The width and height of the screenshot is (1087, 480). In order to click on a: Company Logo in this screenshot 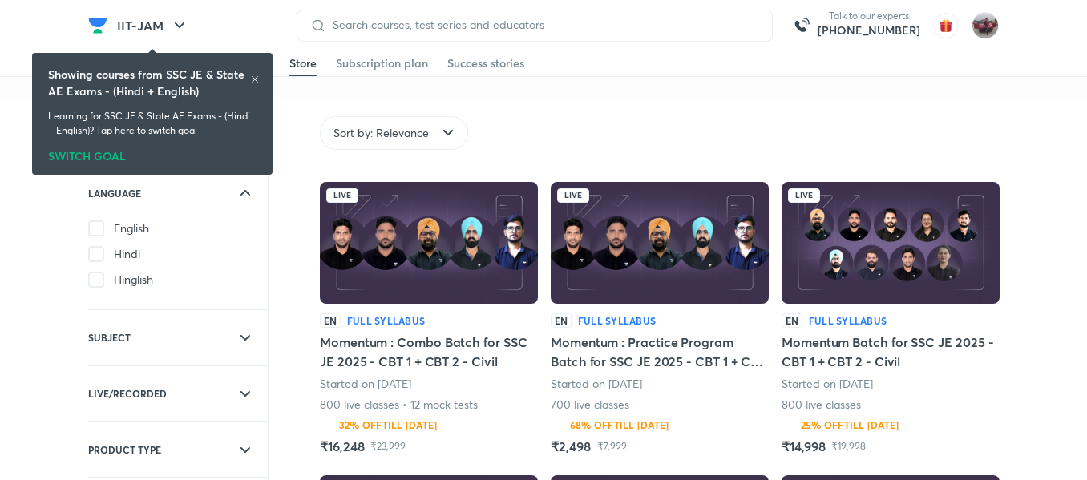, I will do `click(98, 26)`.